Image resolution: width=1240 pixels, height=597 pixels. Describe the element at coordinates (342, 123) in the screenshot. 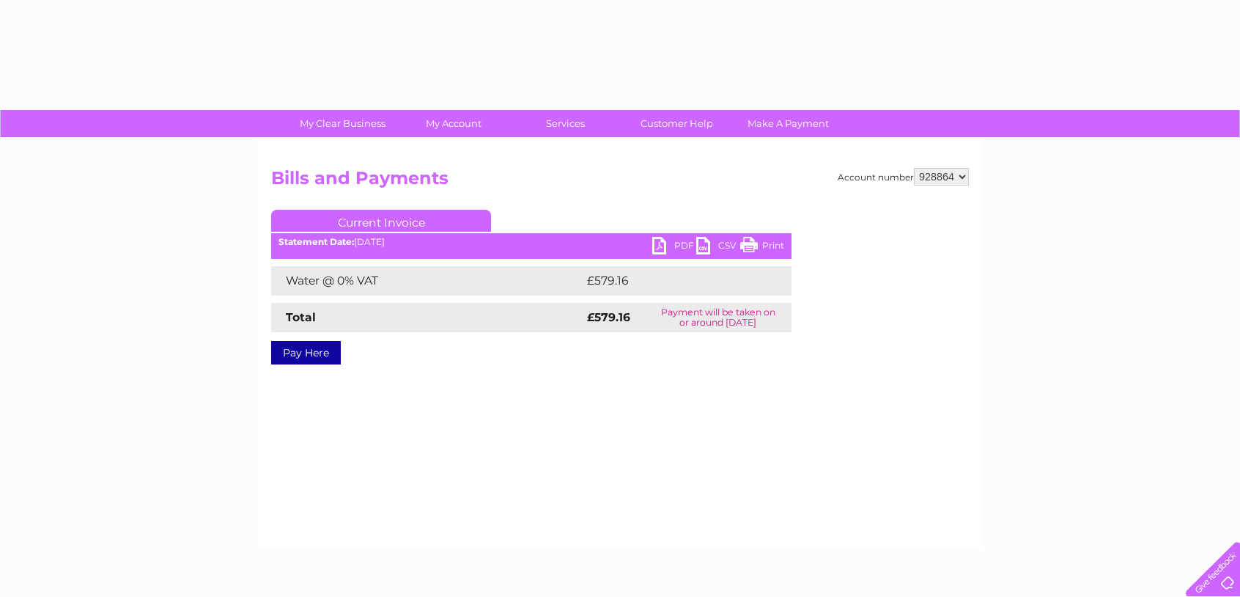

I see `a: My Clear Business` at that location.